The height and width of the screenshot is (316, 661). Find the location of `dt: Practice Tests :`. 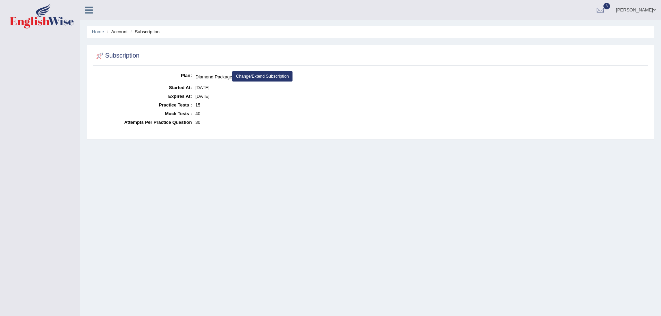

dt: Practice Tests : is located at coordinates (143, 105).